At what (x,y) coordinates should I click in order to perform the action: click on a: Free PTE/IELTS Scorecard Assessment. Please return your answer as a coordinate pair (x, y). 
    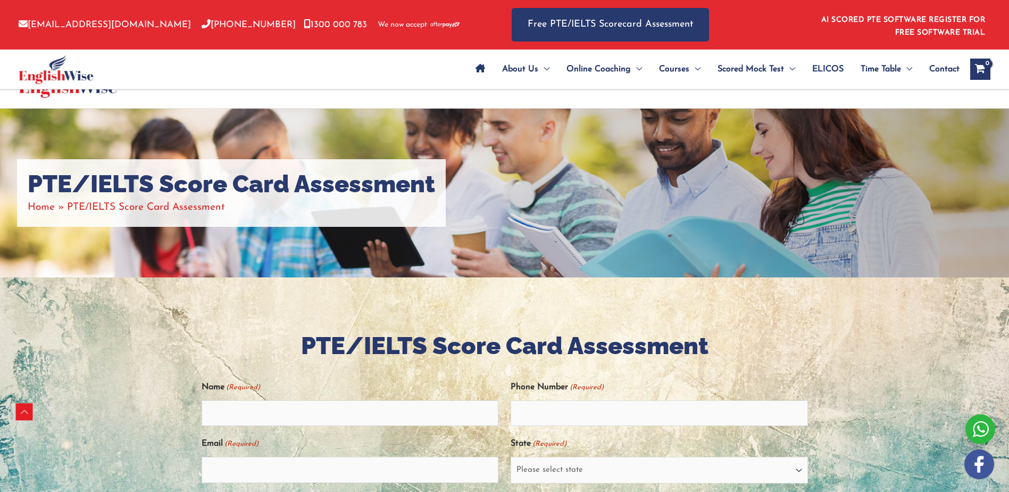
    Looking at the image, I should click on (610, 24).